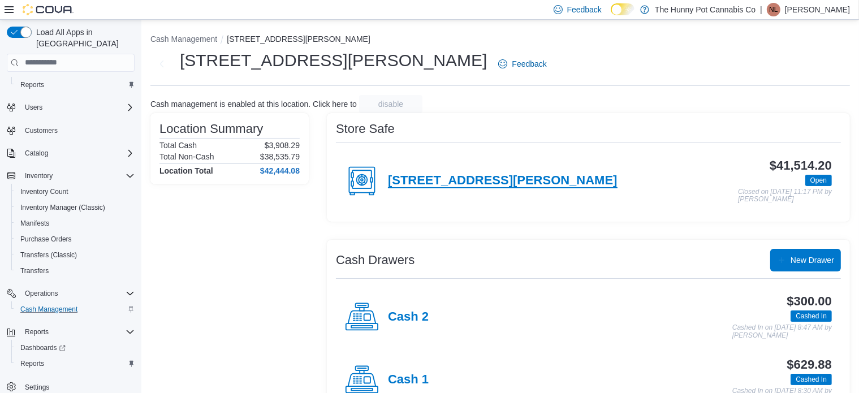 The width and height of the screenshot is (859, 393). I want to click on h4: Location Total, so click(186, 171).